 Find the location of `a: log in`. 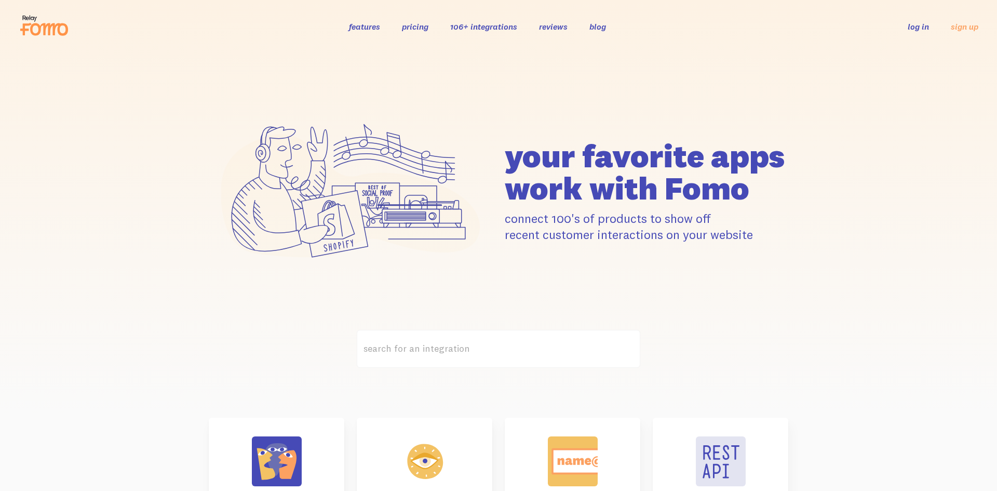

a: log in is located at coordinates (918, 26).